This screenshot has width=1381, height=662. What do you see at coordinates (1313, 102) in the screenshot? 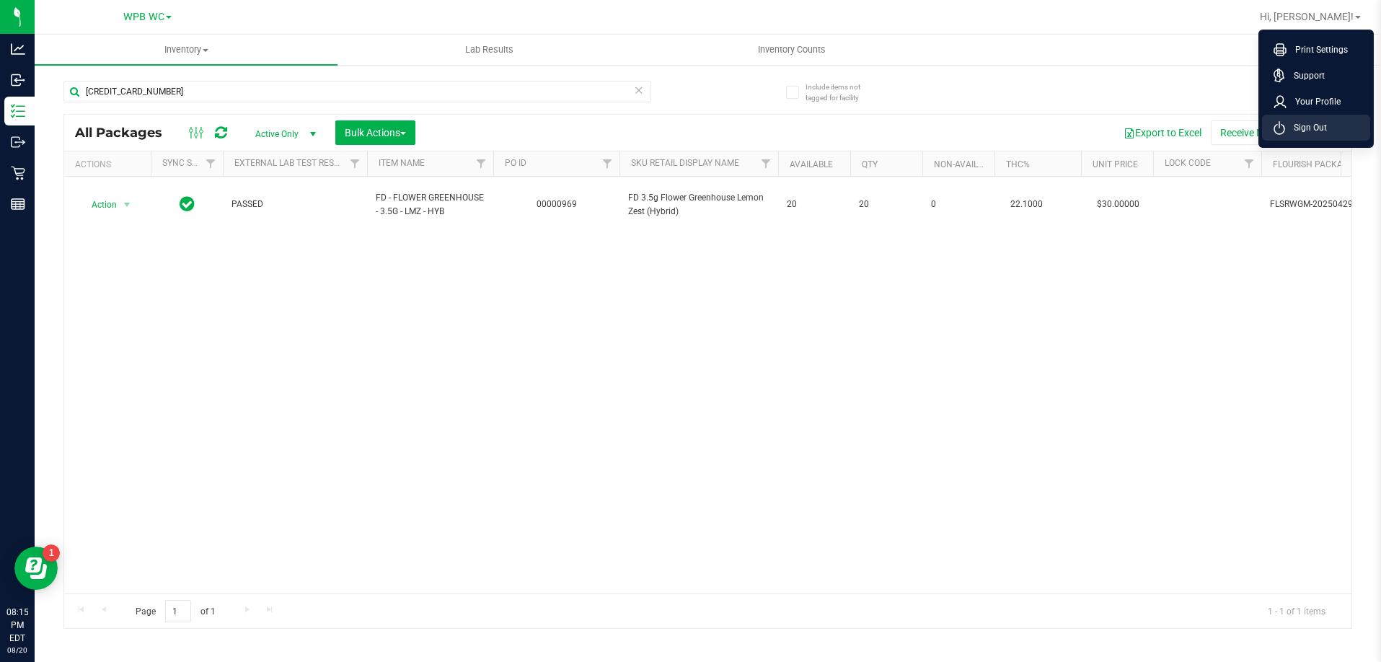
I see `span: Your Profile` at bounding box center [1313, 102].